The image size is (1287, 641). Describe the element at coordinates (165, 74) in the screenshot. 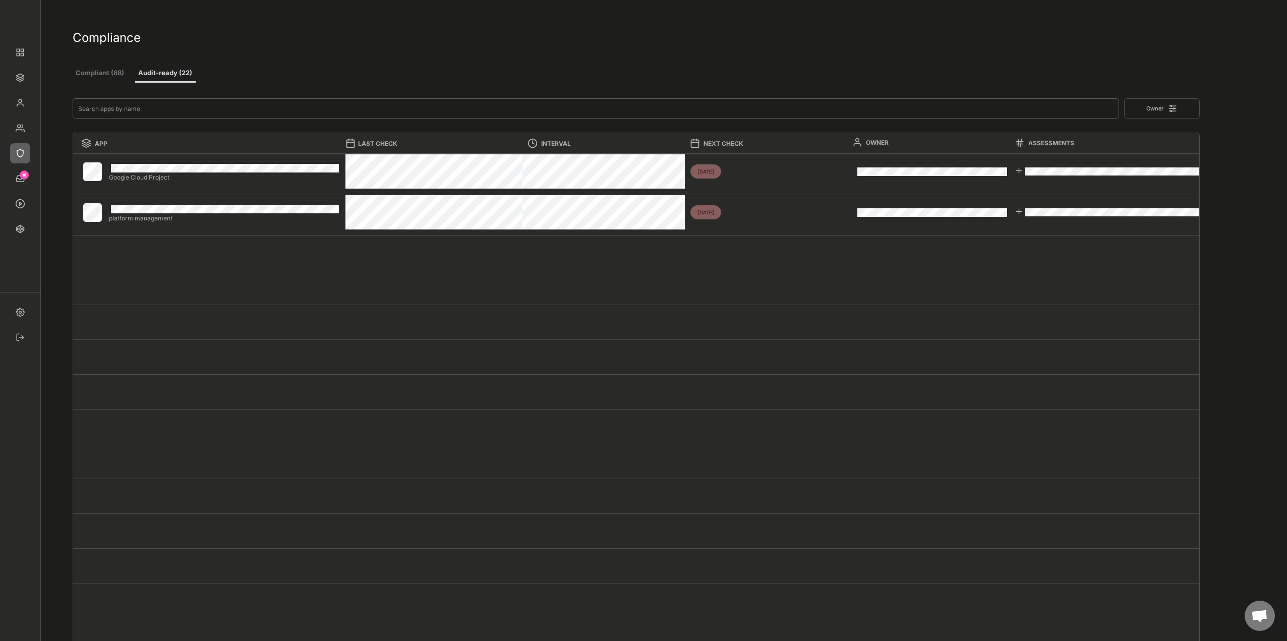

I see `button: Audit-ready (22)` at that location.